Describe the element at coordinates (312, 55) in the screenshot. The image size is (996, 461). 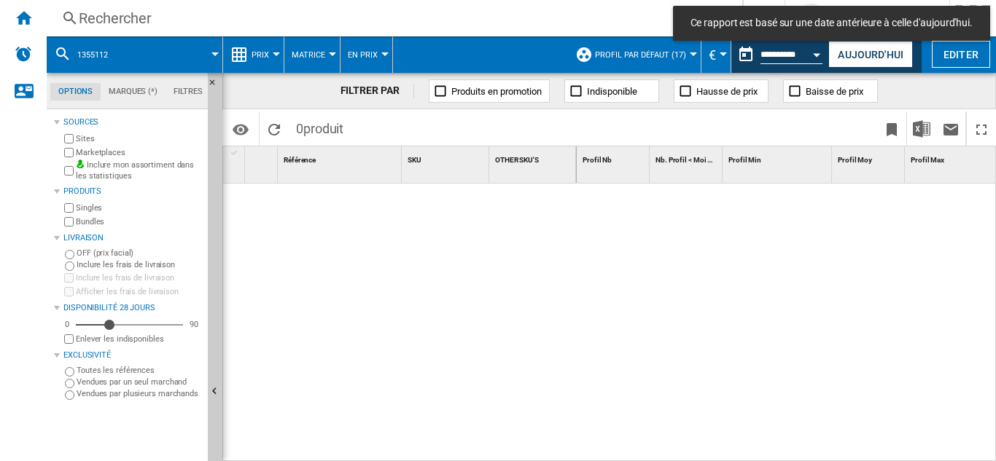
I see `div: Matrice` at that location.